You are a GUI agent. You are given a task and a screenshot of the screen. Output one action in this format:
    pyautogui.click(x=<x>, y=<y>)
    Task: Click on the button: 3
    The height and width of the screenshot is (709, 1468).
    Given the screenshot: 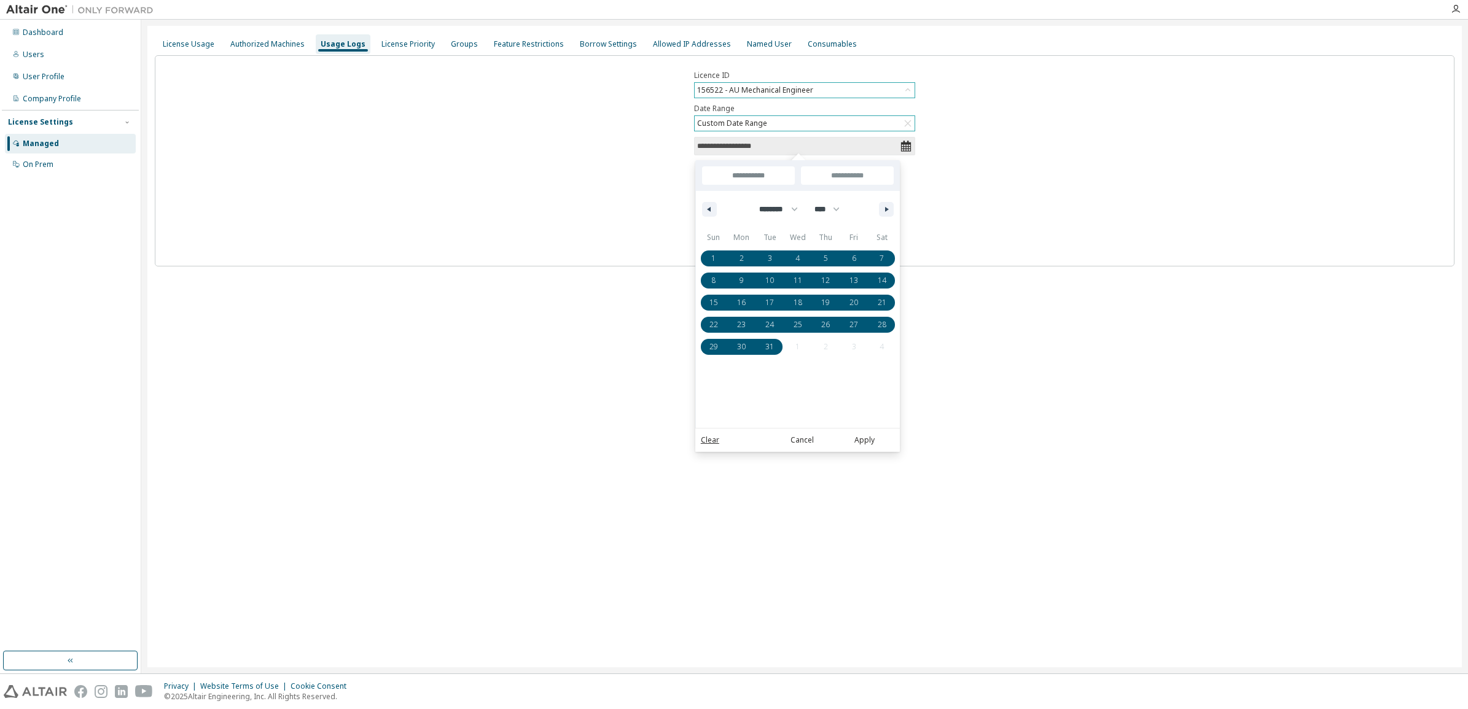 What is the action you would take?
    pyautogui.click(x=769, y=259)
    